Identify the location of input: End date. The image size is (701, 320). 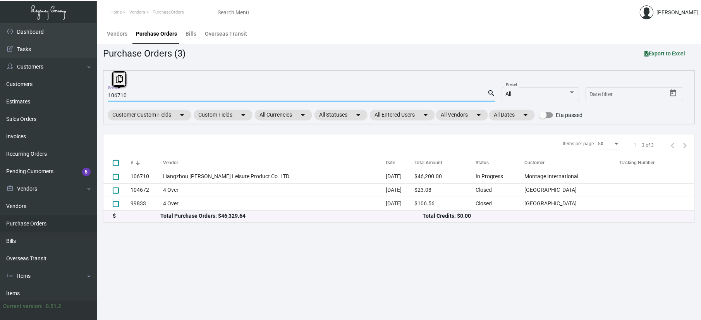
(639, 95).